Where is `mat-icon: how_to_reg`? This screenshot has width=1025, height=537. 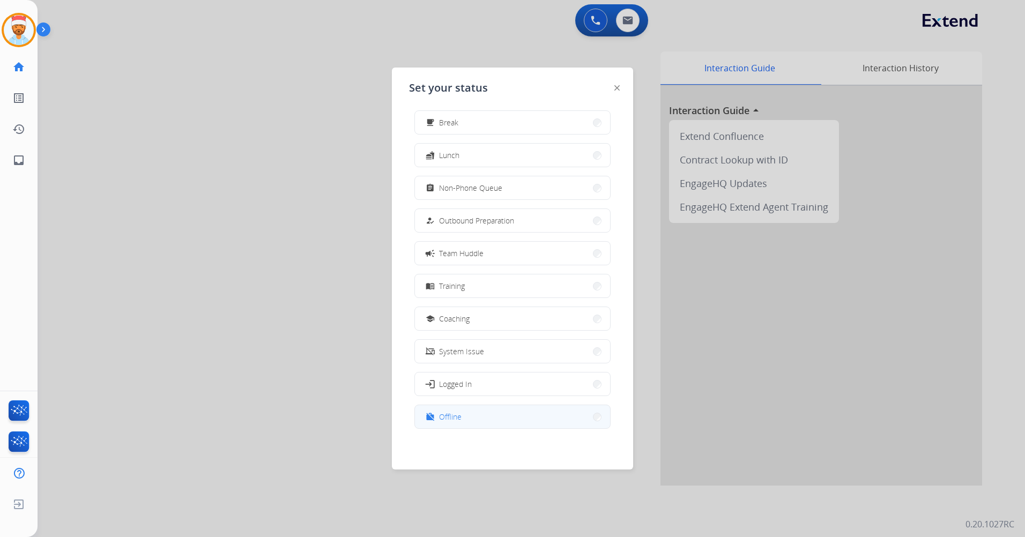 mat-icon: how_to_reg is located at coordinates (430, 220).